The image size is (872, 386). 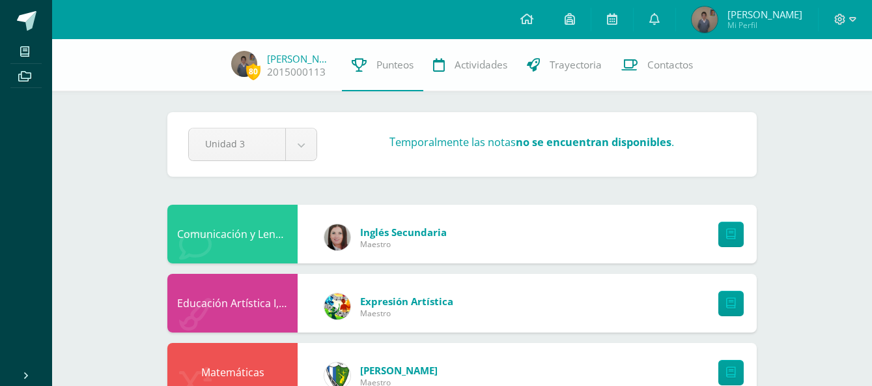 I want to click on a: 2015000113, so click(x=296, y=72).